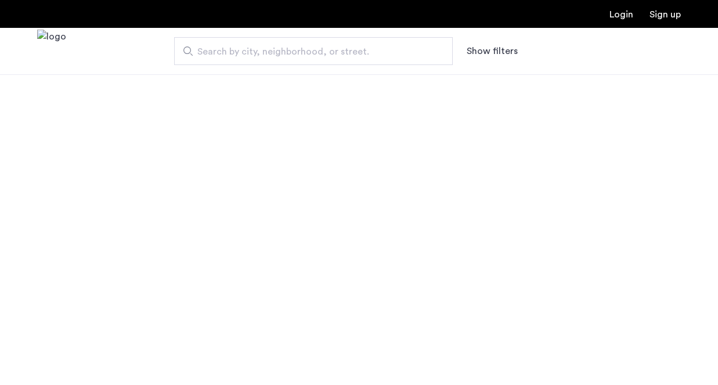  Describe the element at coordinates (52, 51) in the screenshot. I see `img: logo` at that location.